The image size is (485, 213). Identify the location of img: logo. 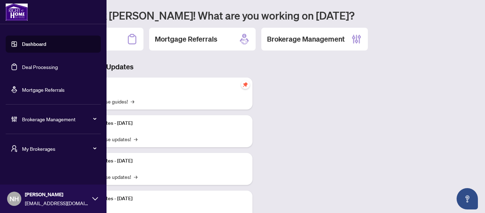
(17, 12).